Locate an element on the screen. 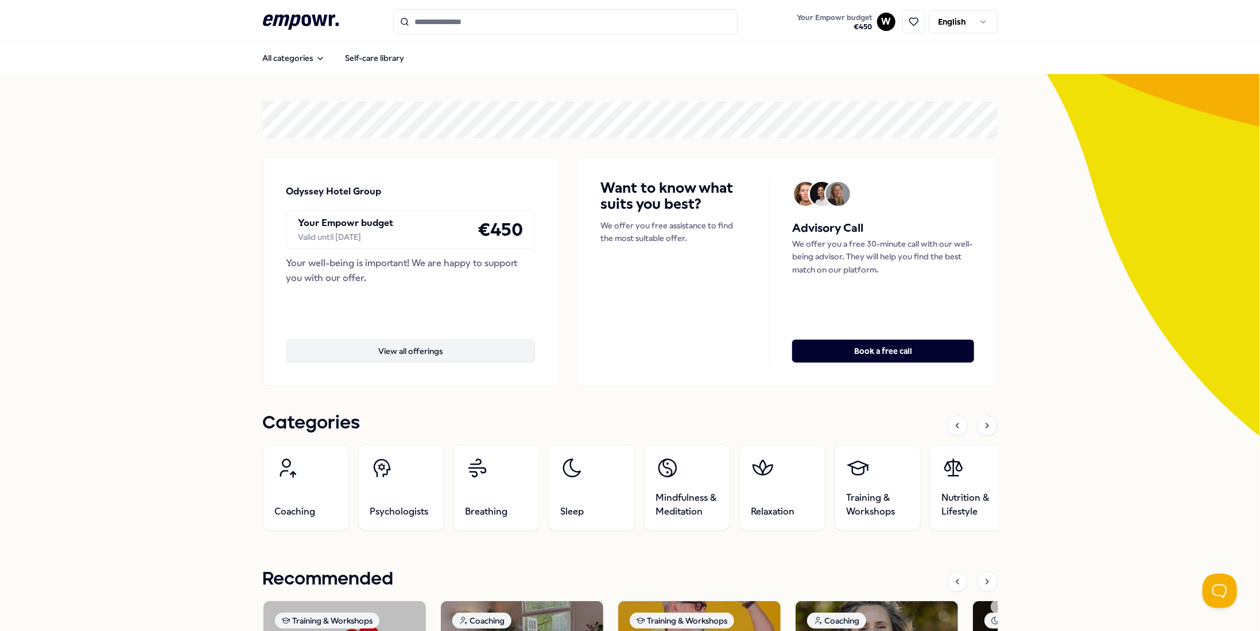 Image resolution: width=1260 pixels, height=631 pixels. a: Coaching is located at coordinates (306, 488).